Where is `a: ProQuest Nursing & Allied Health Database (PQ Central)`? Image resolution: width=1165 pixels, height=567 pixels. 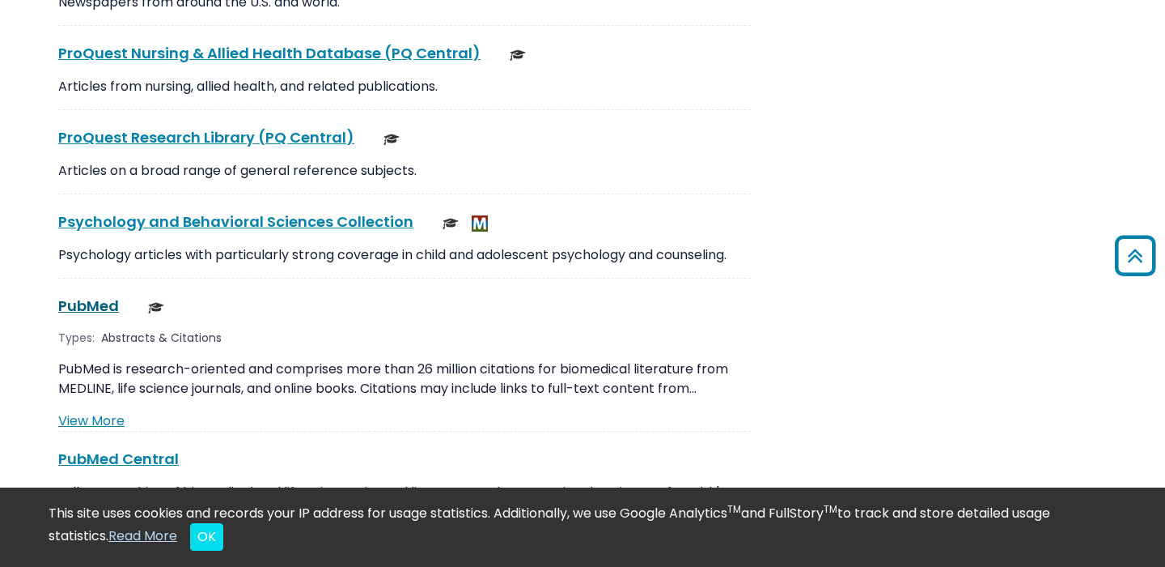
a: ProQuest Nursing & Allied Health Database (PQ Central) is located at coordinates (269, 53).